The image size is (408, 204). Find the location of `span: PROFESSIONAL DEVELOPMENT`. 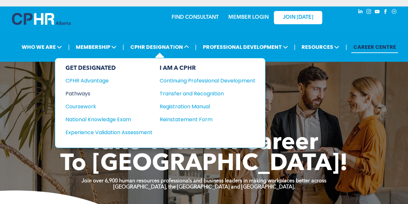

span: PROFESSIONAL DEVELOPMENT is located at coordinates (245, 47).